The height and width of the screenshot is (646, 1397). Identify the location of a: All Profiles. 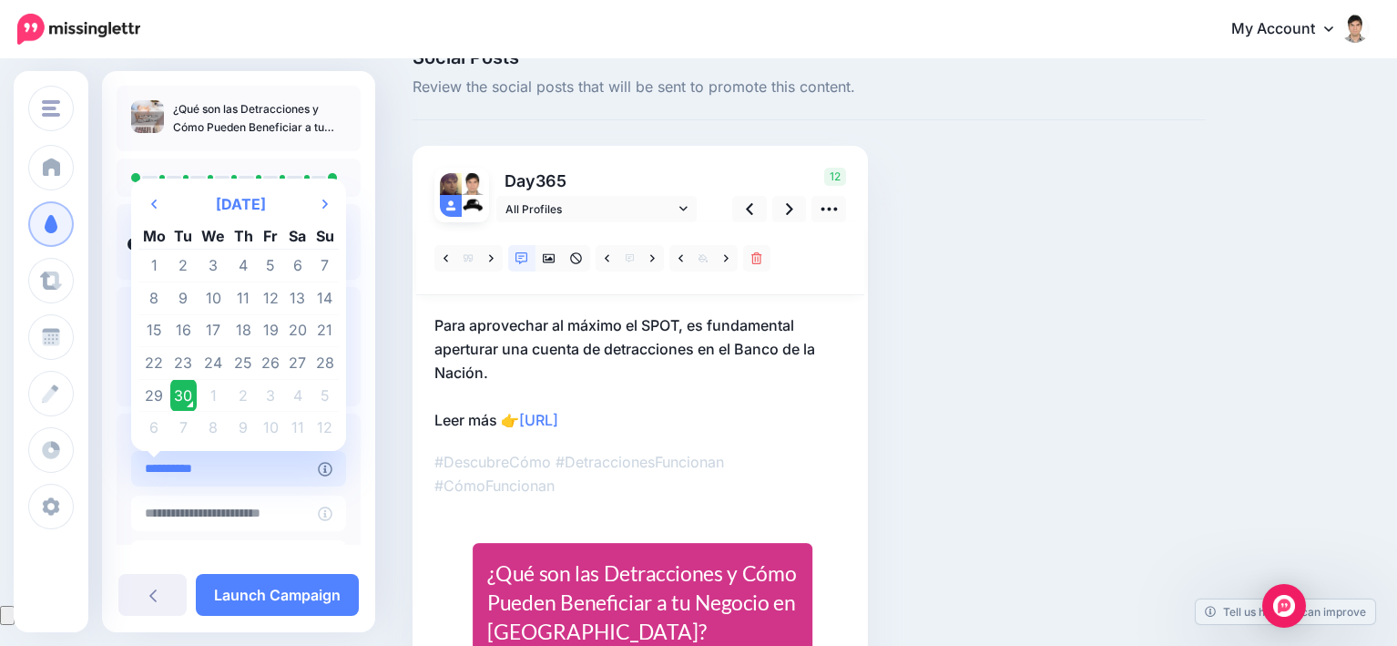
(597, 209).